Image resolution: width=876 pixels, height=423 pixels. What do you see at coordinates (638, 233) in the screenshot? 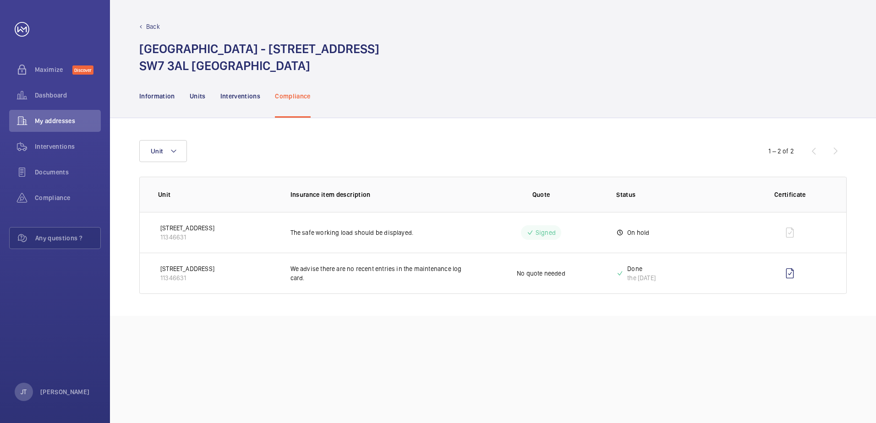
I see `p: On hold` at bounding box center [638, 233].